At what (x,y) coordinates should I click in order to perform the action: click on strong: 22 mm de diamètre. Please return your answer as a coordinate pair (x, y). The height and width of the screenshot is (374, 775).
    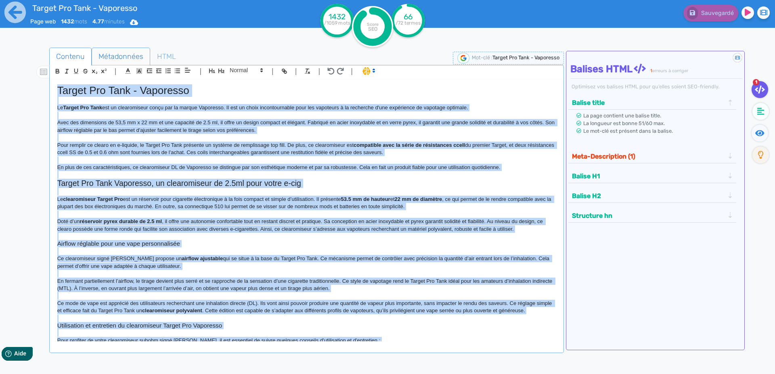
    Looking at the image, I should click on (418, 199).